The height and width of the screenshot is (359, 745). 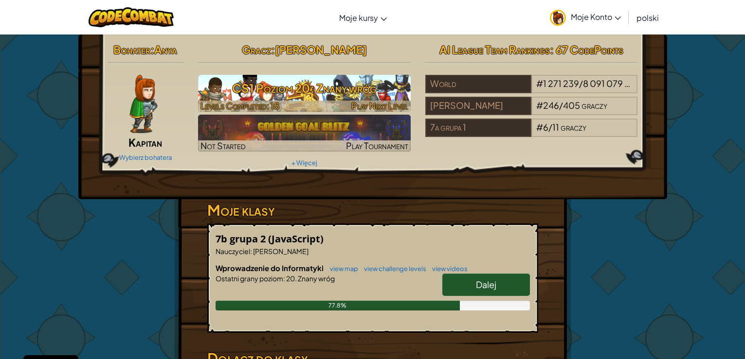 I want to click on span: 8 091 079, so click(x=603, y=83).